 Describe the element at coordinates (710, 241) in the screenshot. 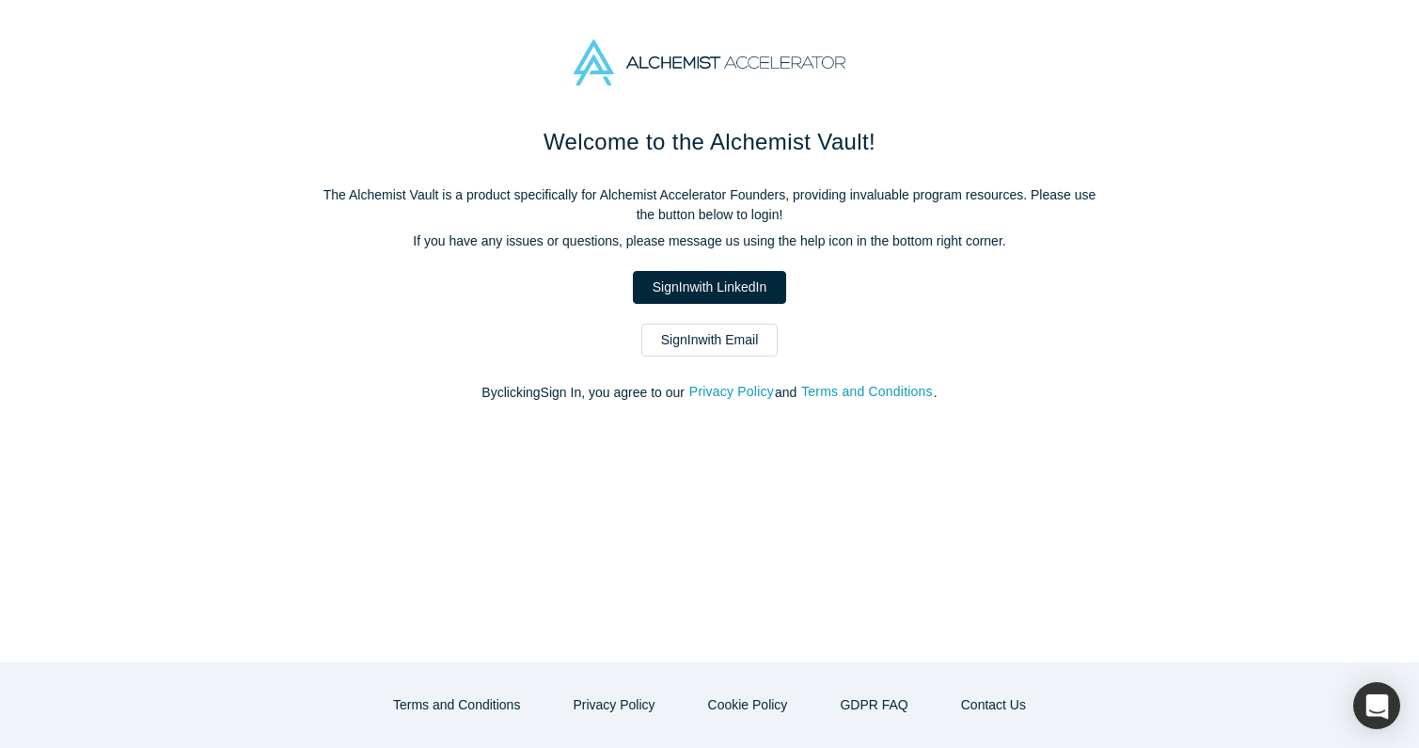

I see `p: If you have any issues or questions, please message us using the help icon in the bottom right co...` at that location.